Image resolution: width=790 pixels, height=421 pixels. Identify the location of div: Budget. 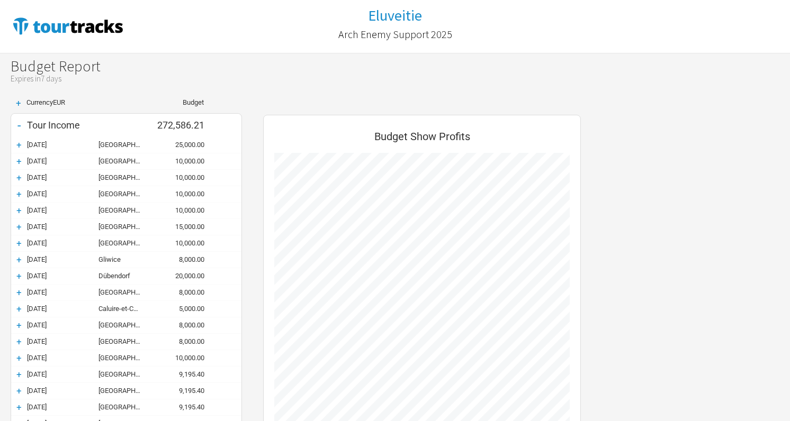
(177, 102).